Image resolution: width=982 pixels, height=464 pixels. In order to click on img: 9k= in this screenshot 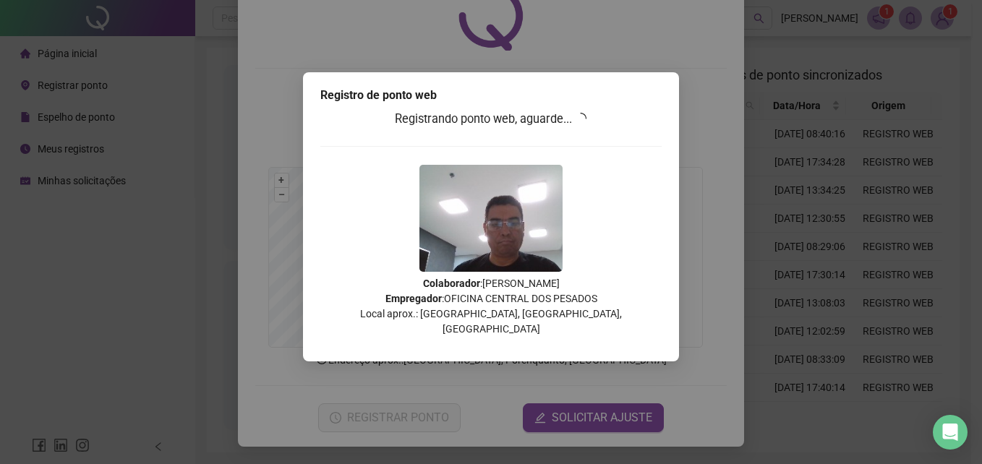, I will do `click(491, 218)`.